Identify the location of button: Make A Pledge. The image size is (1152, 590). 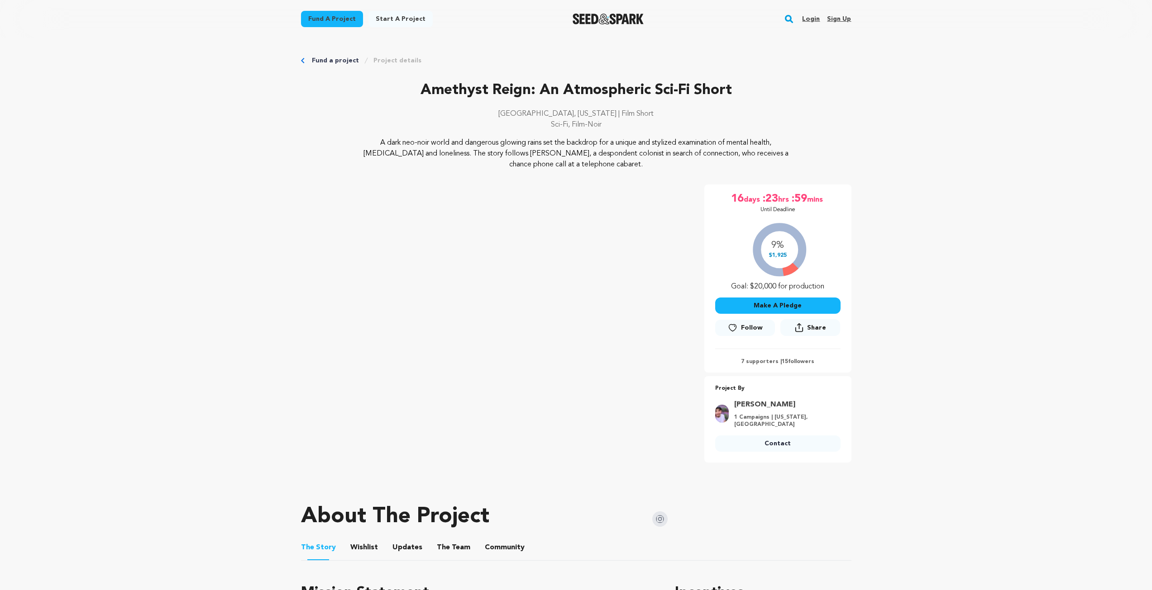
(777, 306).